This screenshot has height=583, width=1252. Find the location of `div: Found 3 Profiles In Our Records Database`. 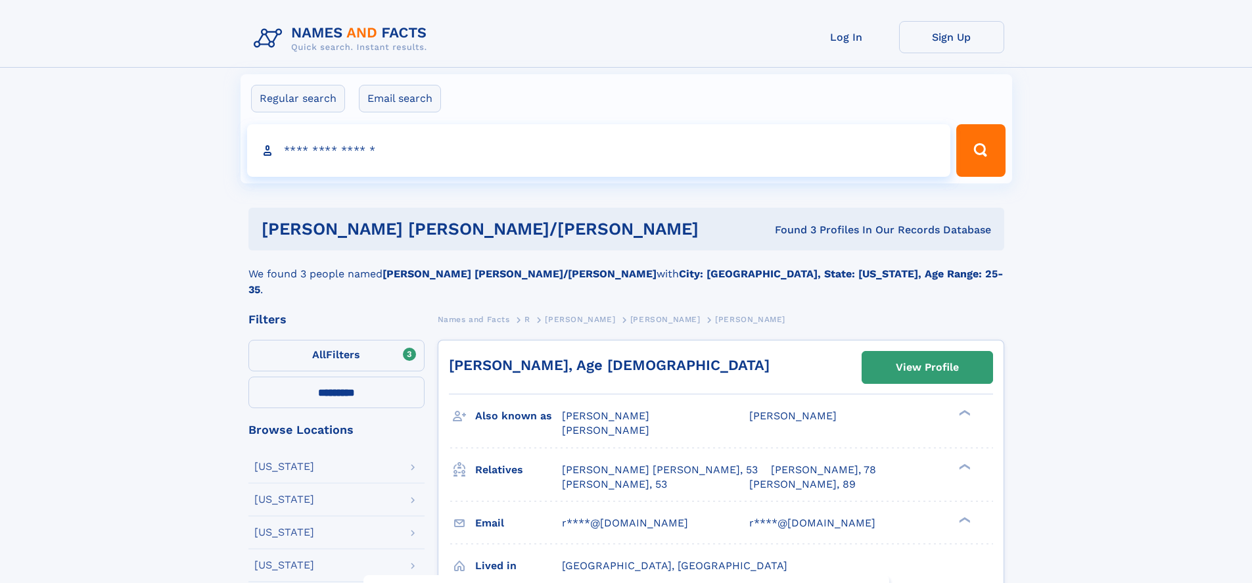

div: Found 3 Profiles In Our Records Database is located at coordinates (863, 230).